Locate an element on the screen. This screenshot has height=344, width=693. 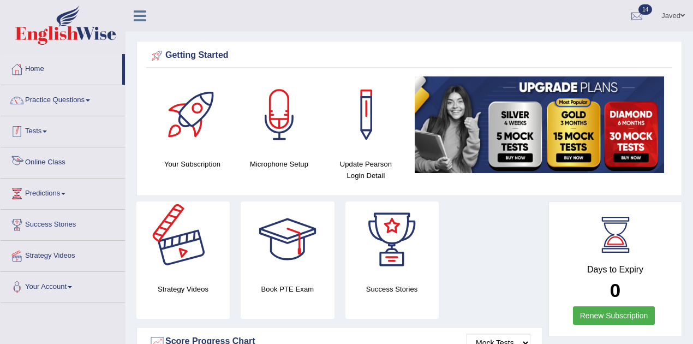
h4: Days to Expiry is located at coordinates (615, 269).